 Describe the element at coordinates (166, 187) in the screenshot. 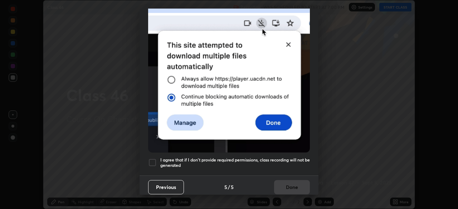

I see `button: Previous` at that location.